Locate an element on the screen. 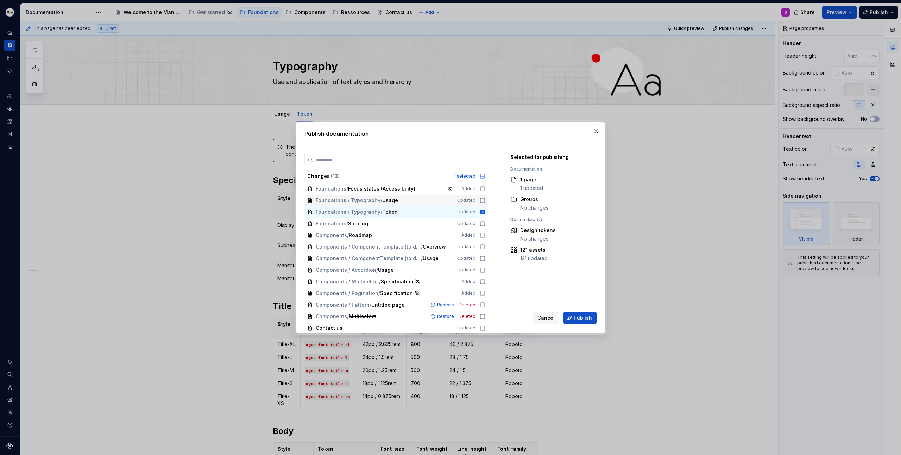  div: Selected for publishing is located at coordinates (549, 157).